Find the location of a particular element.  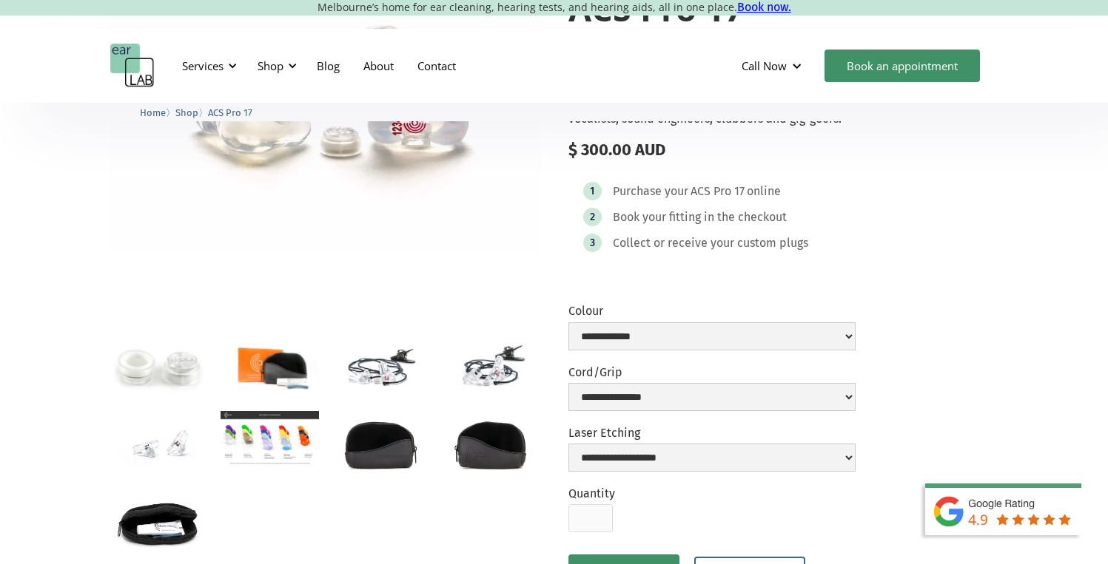

div: 1 is located at coordinates (592, 191).